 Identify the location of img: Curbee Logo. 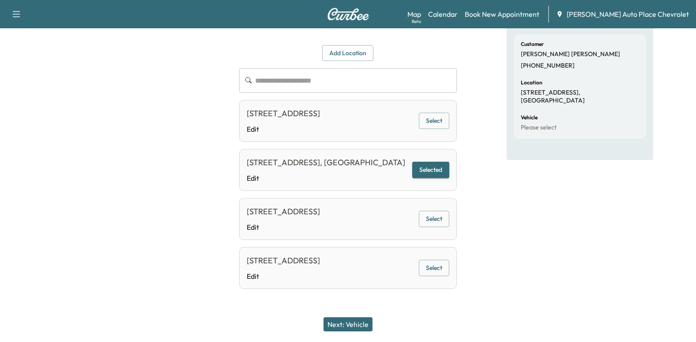
(348, 14).